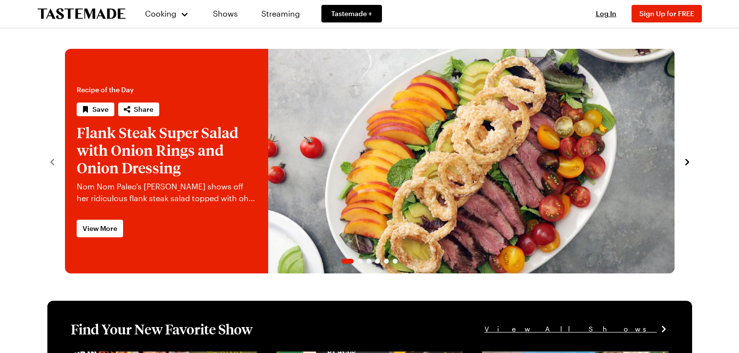  Describe the element at coordinates (369, 261) in the screenshot. I see `span: Go to slide 3` at that location.